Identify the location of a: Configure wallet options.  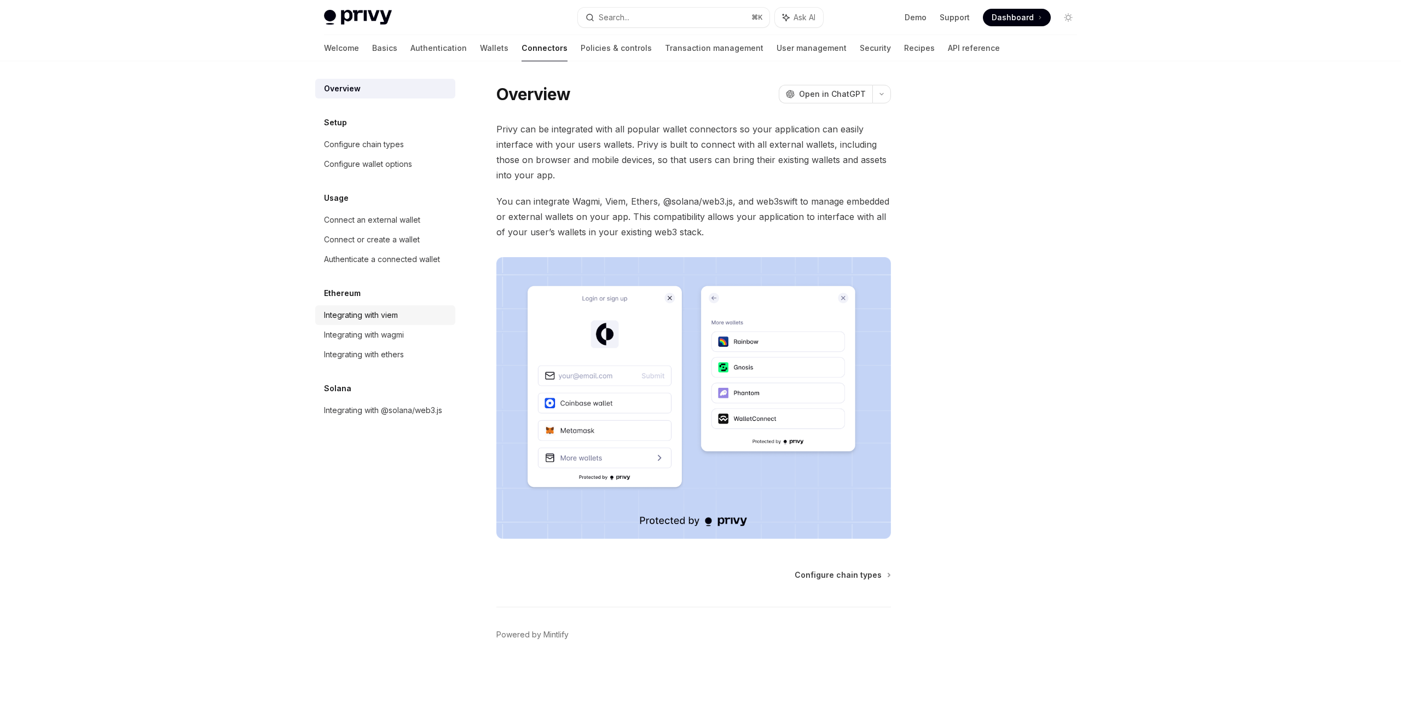
(385, 164).